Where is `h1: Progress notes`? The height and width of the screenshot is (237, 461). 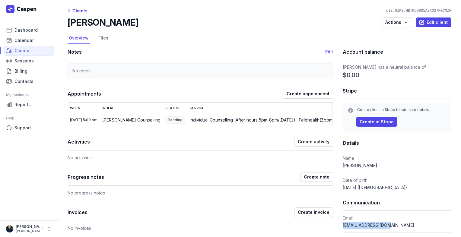 h1: Progress notes is located at coordinates (184, 177).